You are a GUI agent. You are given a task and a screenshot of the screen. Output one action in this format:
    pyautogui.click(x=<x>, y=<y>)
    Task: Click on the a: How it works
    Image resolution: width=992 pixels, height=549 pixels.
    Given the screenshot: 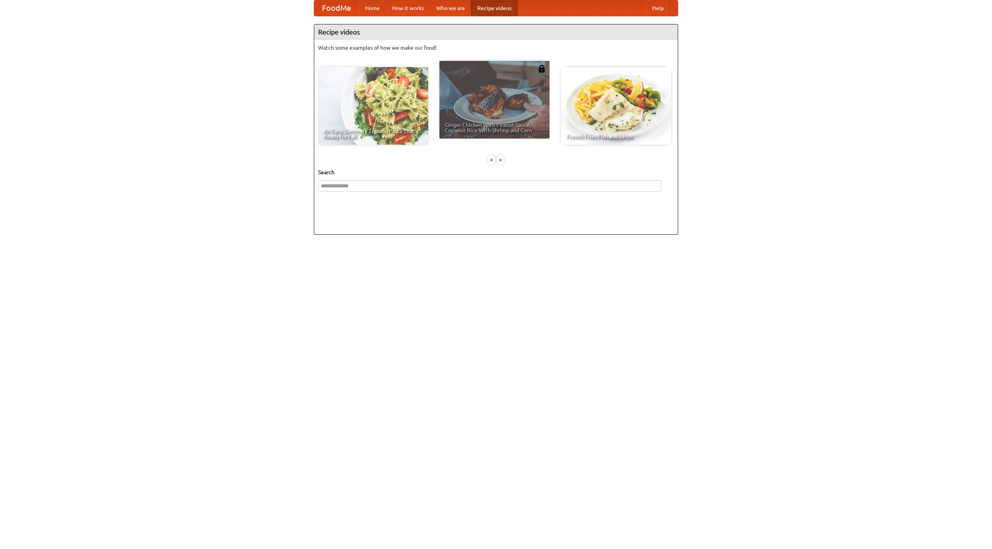 What is the action you would take?
    pyautogui.click(x=408, y=8)
    